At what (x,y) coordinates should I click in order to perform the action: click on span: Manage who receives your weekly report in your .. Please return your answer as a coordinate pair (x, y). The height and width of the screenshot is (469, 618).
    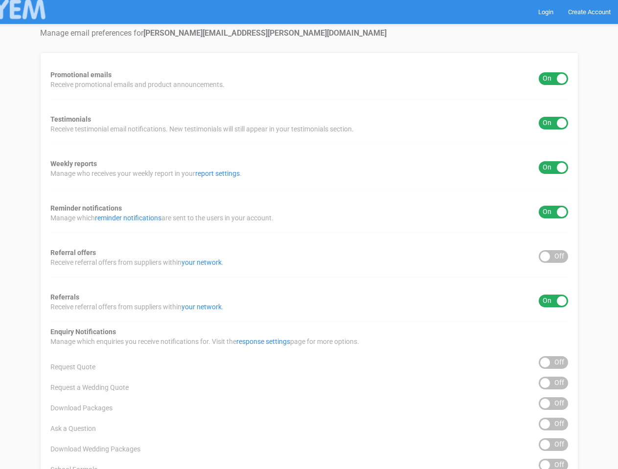
    Looking at the image, I should click on (146, 174).